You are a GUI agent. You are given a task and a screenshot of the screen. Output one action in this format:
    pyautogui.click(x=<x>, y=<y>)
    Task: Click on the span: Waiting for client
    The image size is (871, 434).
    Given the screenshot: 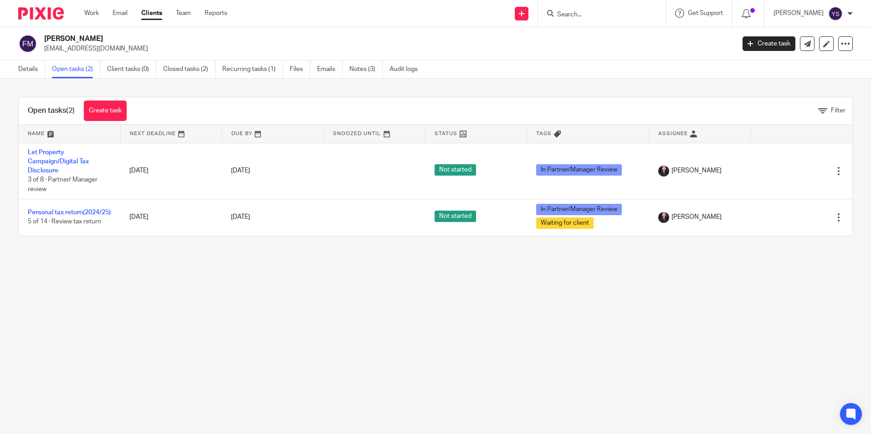 What is the action you would take?
    pyautogui.click(x=565, y=223)
    